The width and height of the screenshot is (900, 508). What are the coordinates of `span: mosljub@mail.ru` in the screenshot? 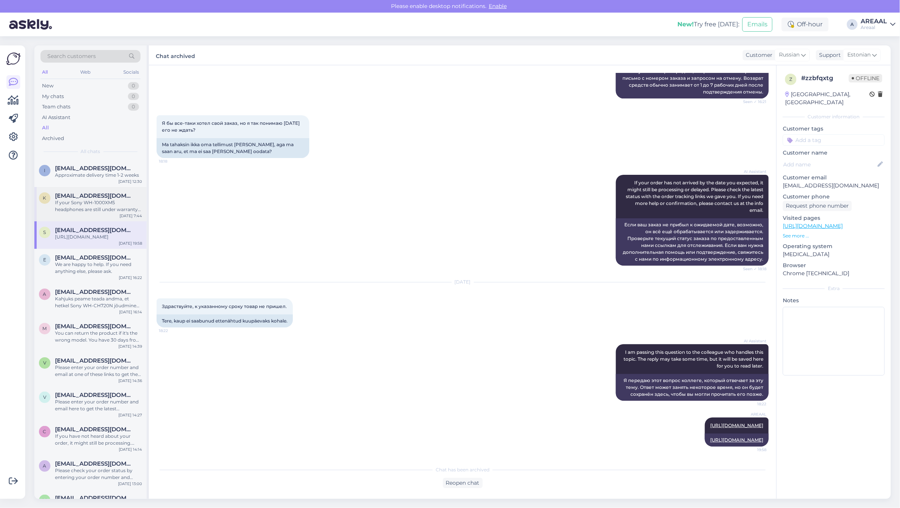 It's located at (95, 327).